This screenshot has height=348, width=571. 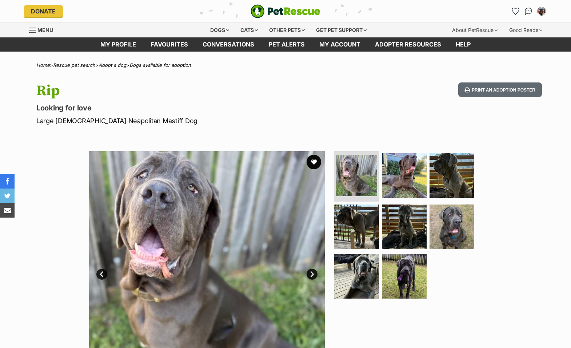 What do you see at coordinates (112, 65) in the screenshot?
I see `a: Adopt a dog` at bounding box center [112, 65].